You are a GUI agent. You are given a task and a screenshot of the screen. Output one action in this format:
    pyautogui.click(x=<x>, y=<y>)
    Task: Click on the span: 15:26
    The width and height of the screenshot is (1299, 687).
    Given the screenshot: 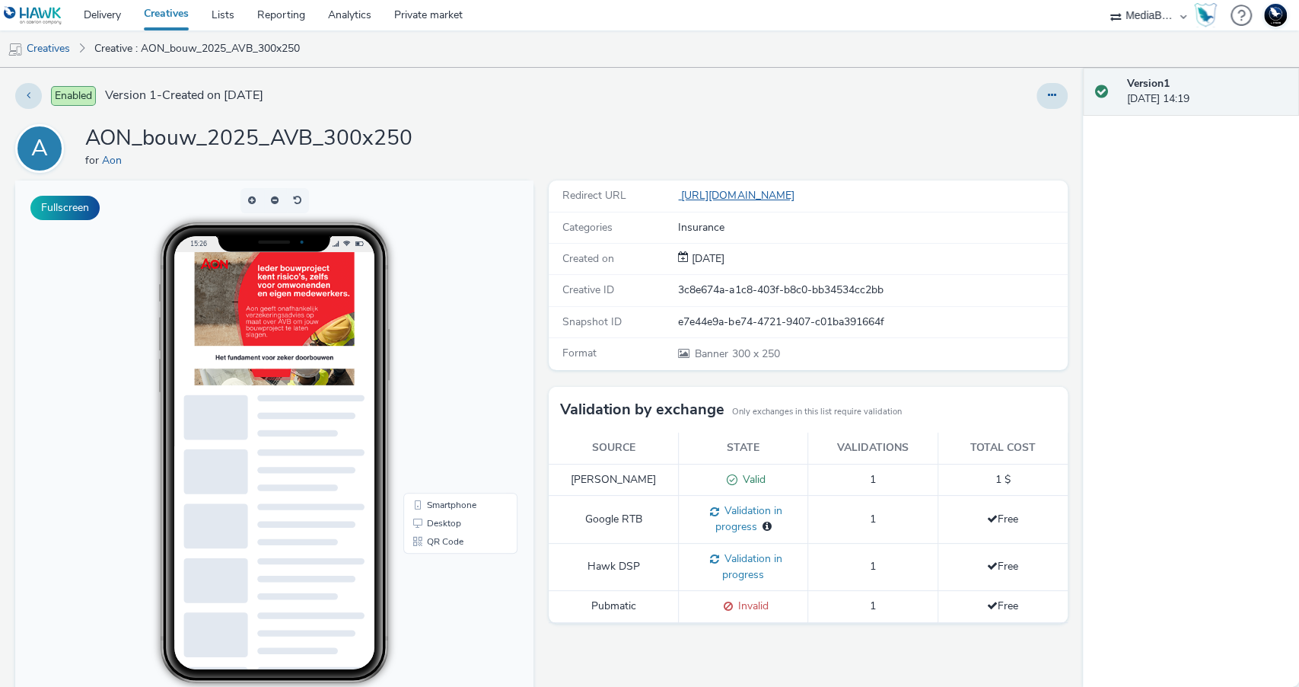 What is the action you would take?
    pyautogui.click(x=183, y=62)
    